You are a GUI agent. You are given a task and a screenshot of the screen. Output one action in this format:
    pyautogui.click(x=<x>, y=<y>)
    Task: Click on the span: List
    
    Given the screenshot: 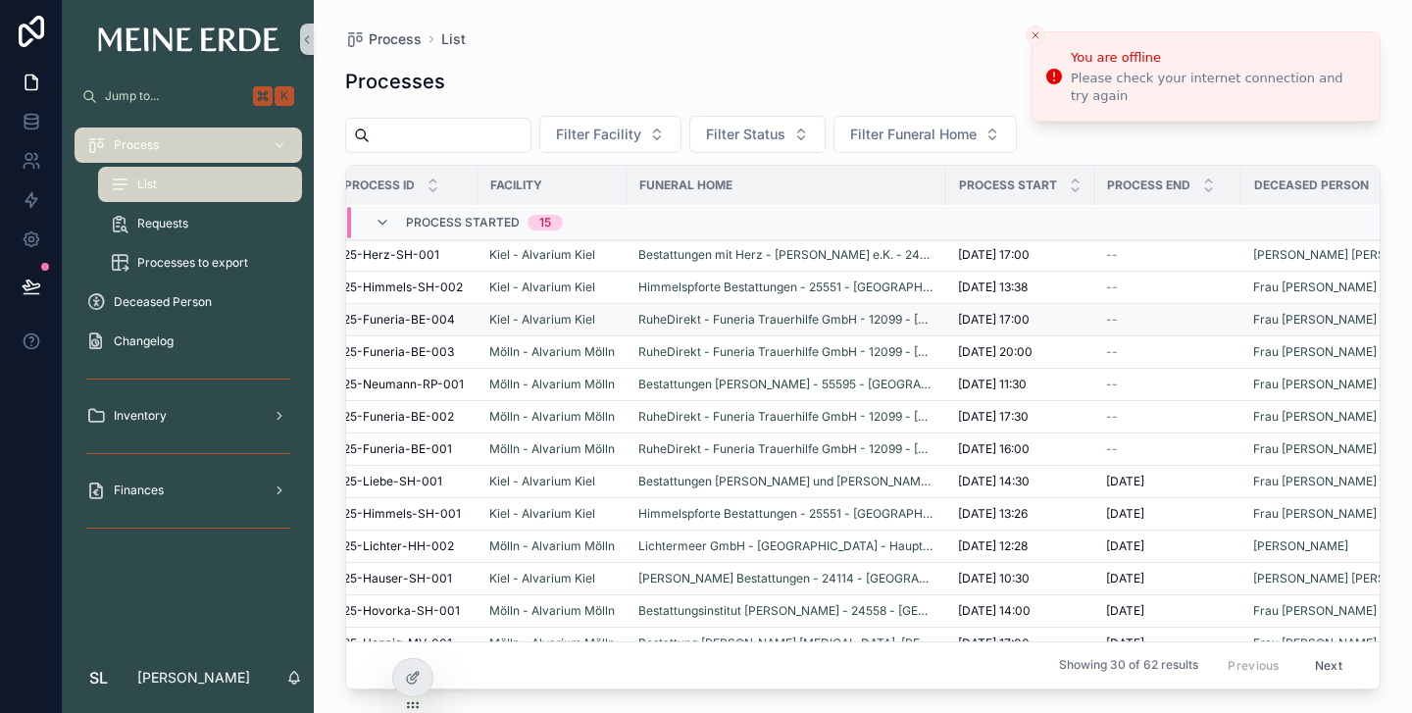 What is the action you would take?
    pyautogui.click(x=453, y=39)
    